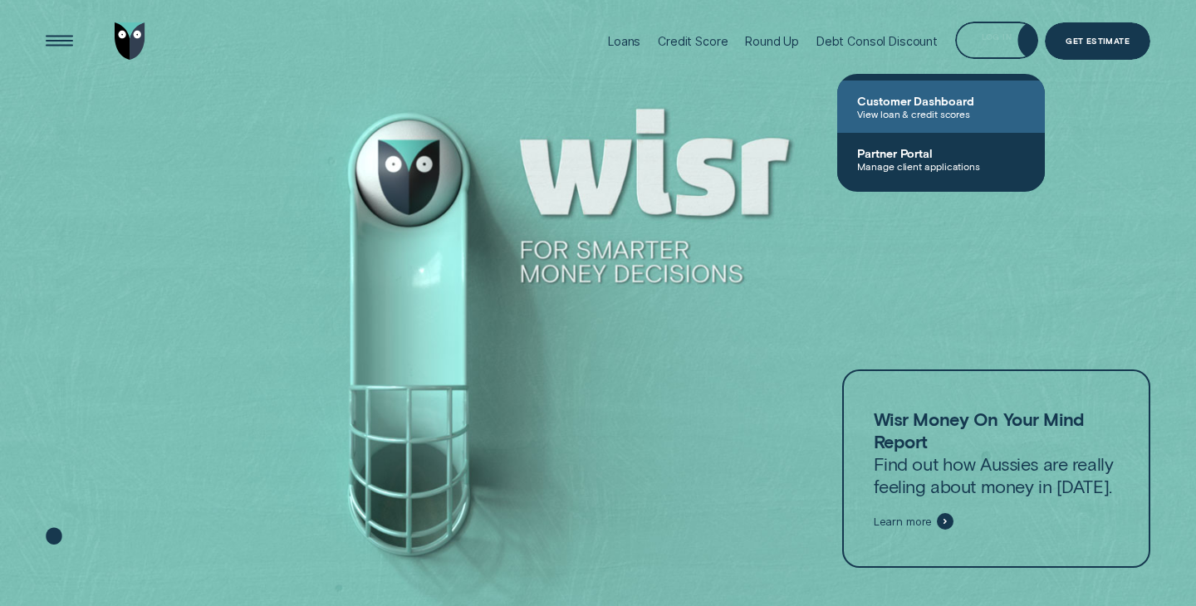  I want to click on button: Open Menu, so click(59, 41).